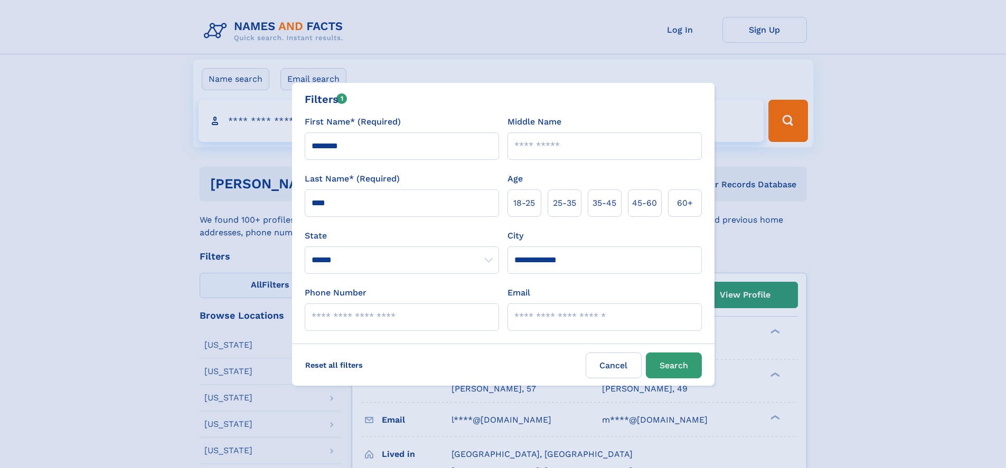 The width and height of the screenshot is (1006, 468). I want to click on label: Middle Name, so click(534, 122).